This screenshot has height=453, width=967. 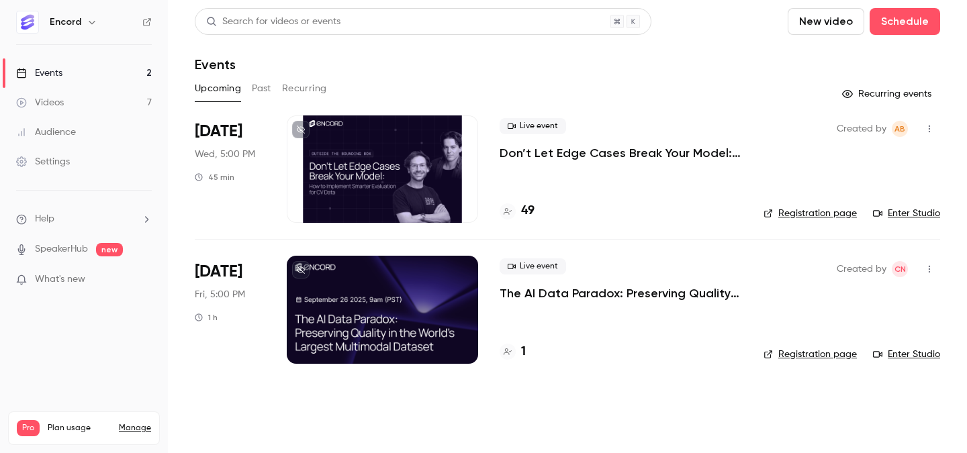 I want to click on p: The AI Data Paradox: Preserving Quality in the World's Largest Multimodal Dataset, so click(x=621, y=294).